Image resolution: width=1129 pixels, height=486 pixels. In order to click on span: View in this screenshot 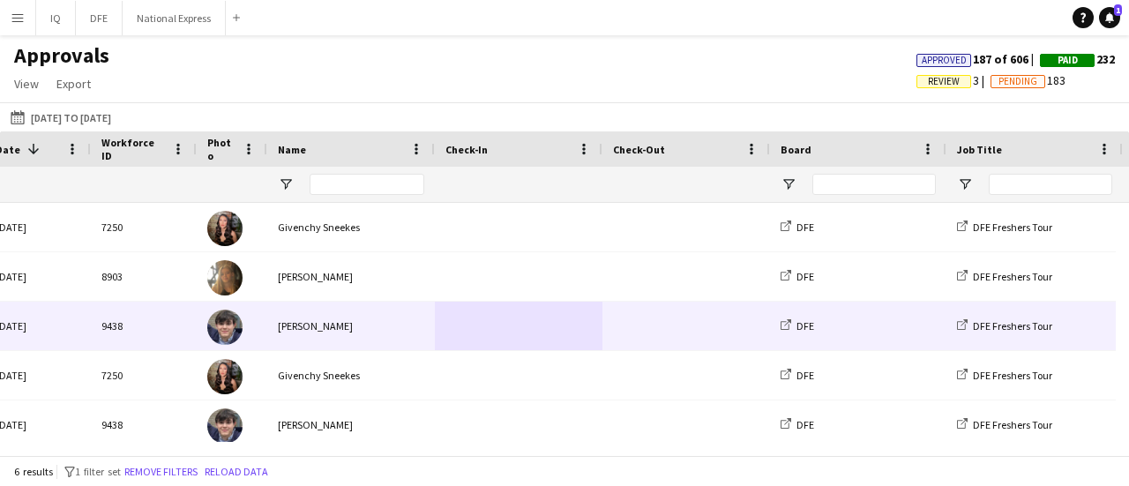, I will do `click(26, 84)`.